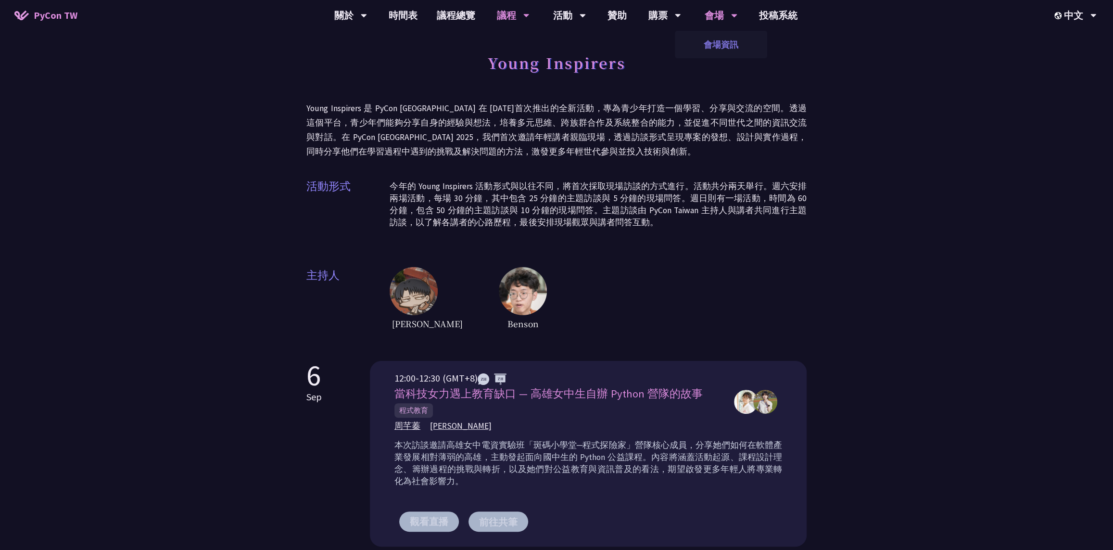  Describe the element at coordinates (314, 375) in the screenshot. I see `p: 6` at that location.